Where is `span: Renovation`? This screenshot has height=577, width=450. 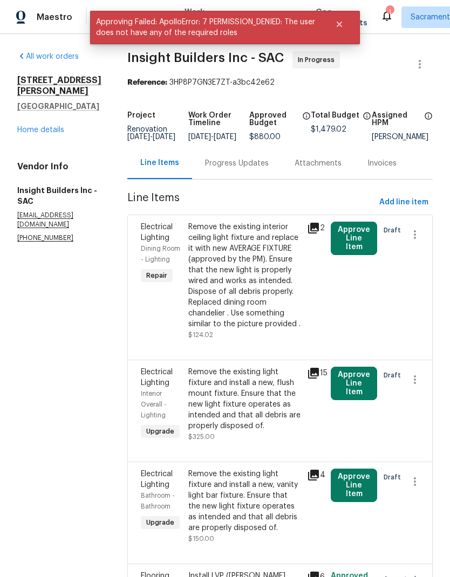
span: Renovation is located at coordinates (151, 133).